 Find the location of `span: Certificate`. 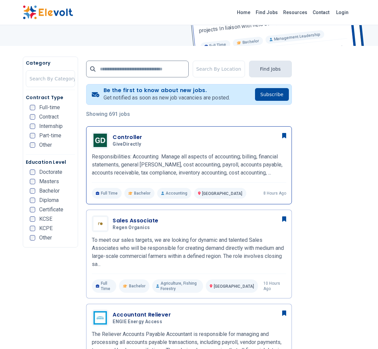

span: Certificate is located at coordinates (51, 210).